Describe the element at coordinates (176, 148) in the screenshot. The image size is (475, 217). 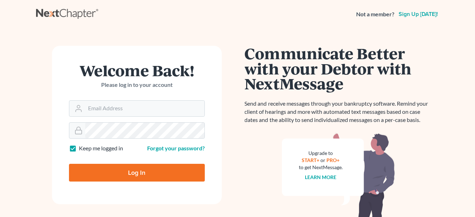
I see `a: Forgot your password?` at that location.